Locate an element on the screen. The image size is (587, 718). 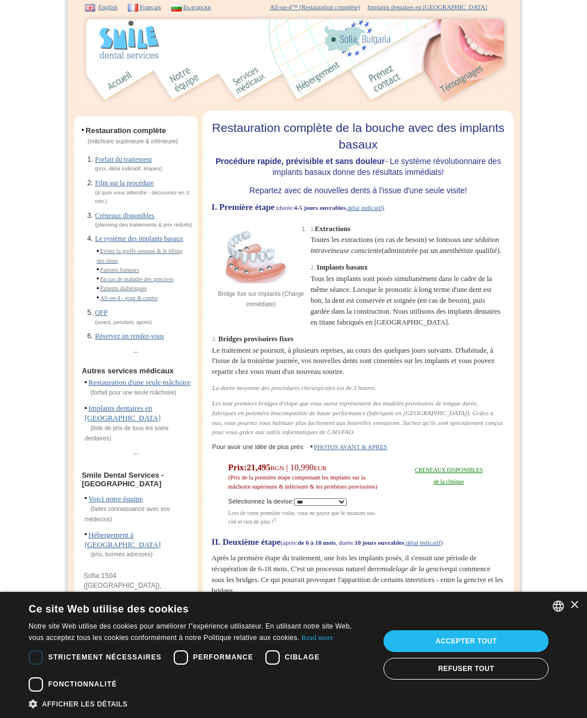
img: offer_fr.jpg is located at coordinates (249, 81).